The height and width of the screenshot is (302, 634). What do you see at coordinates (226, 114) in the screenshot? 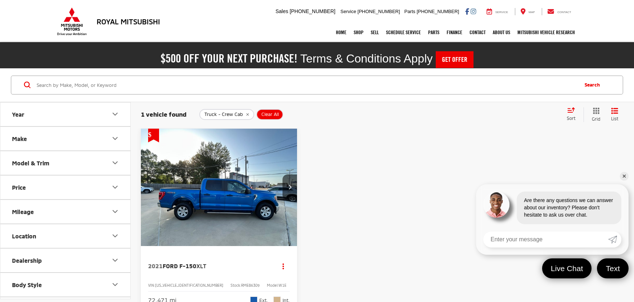
I see `button: remove Truck%20-%20Crew%20Cab` at bounding box center [226, 114].